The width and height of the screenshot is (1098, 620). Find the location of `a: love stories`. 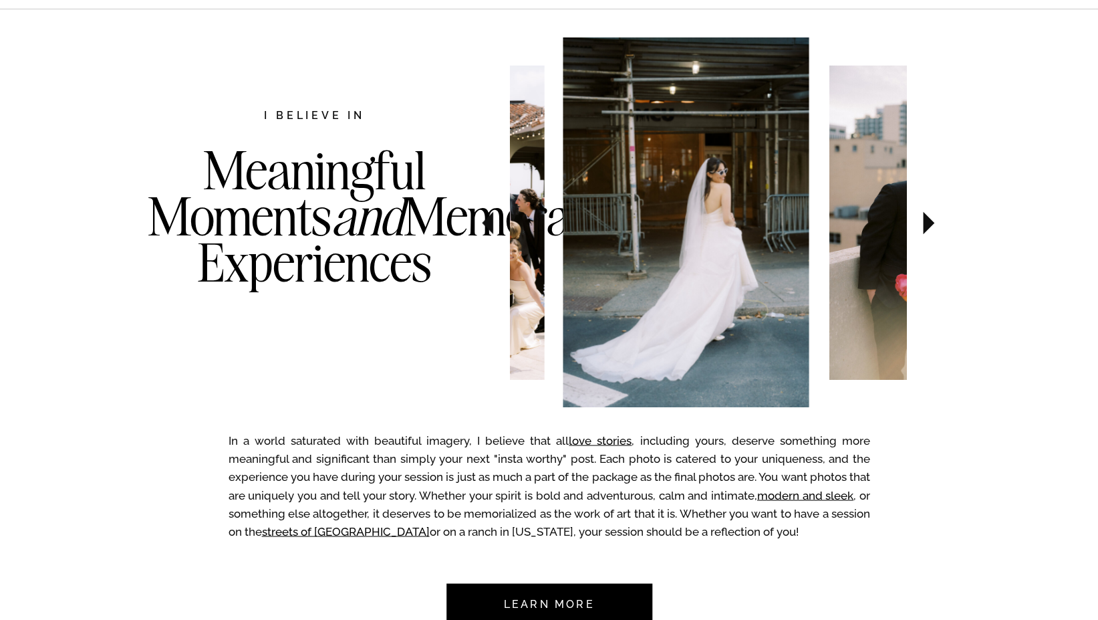

a: love stories is located at coordinates (600, 440).